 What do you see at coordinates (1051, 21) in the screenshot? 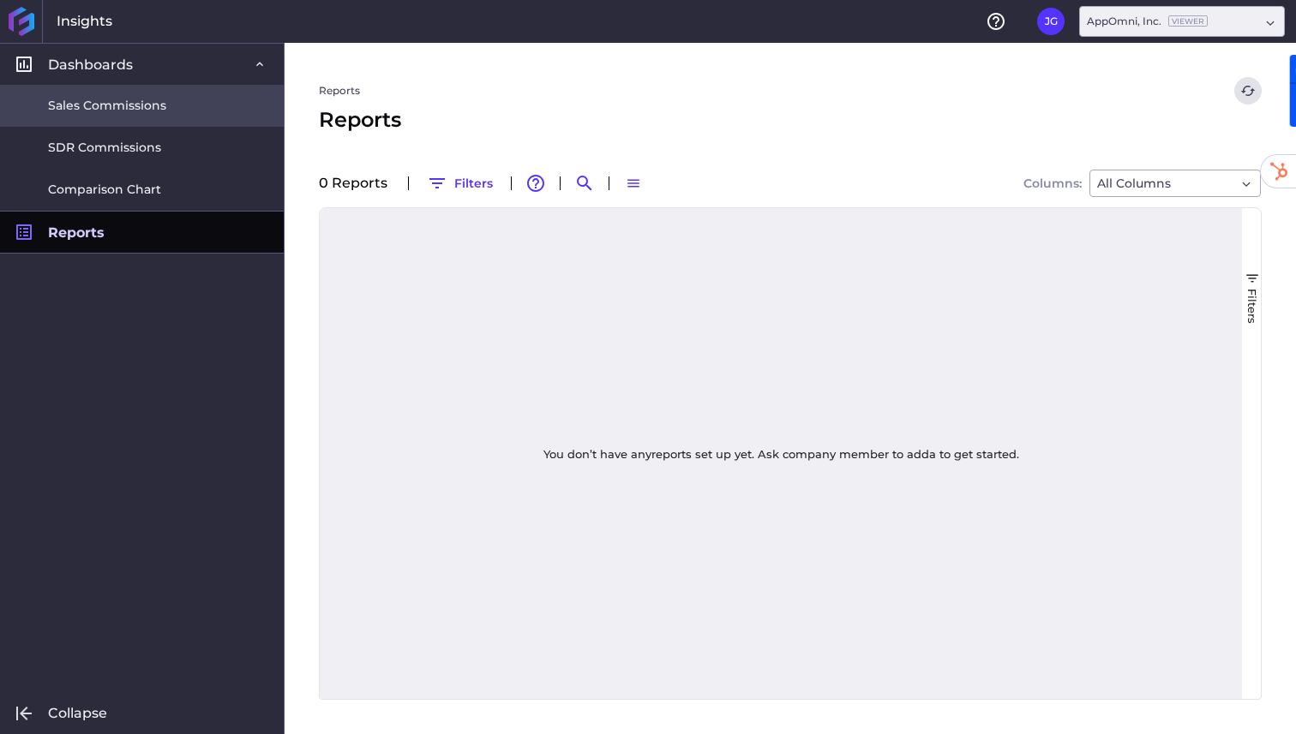
I see `button: User Menu` at bounding box center [1051, 21].